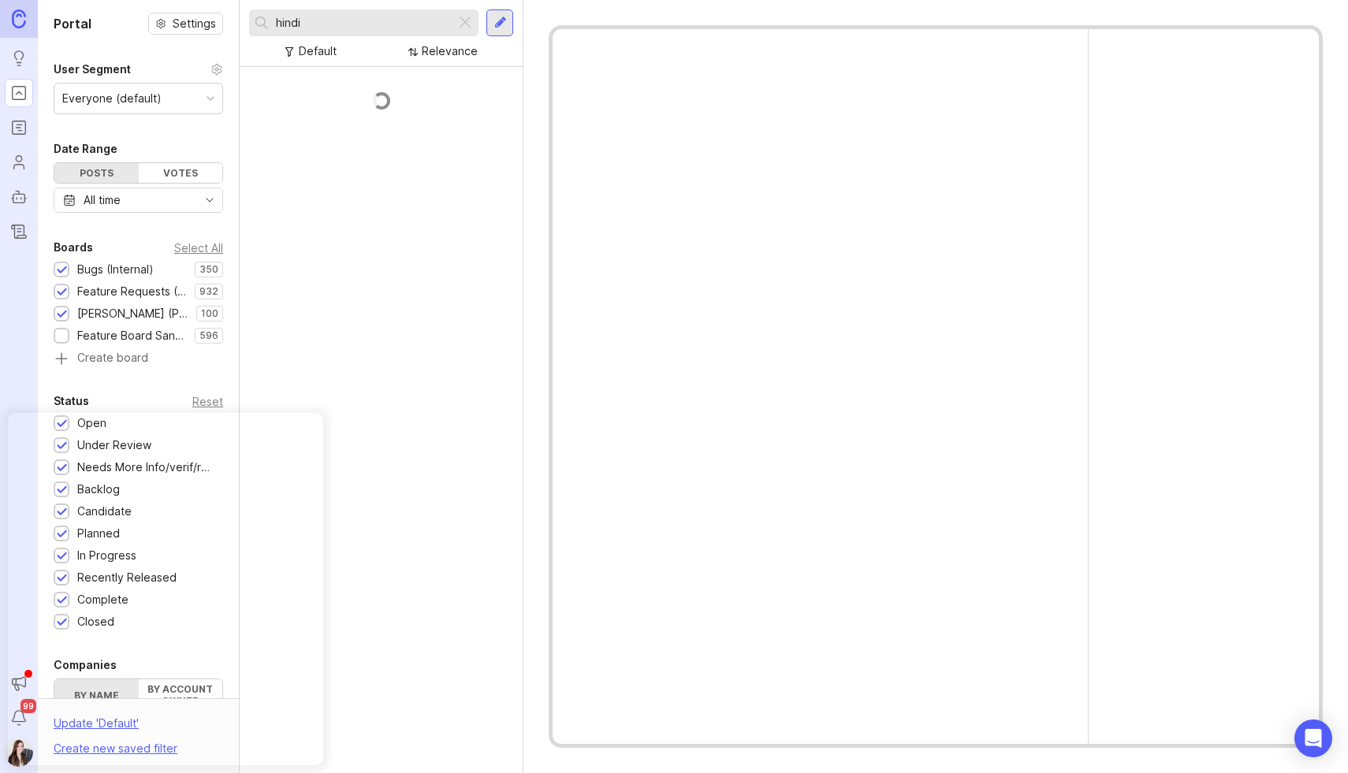  I want to click on p: 932, so click(209, 292).